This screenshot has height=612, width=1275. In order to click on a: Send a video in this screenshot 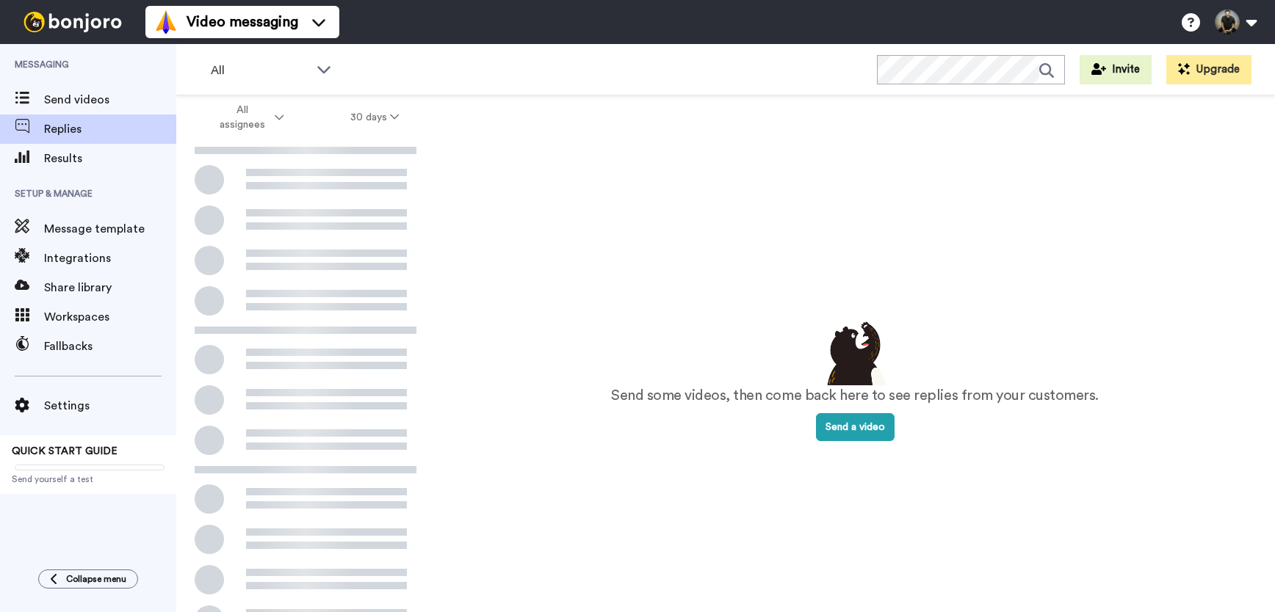, I will do `click(855, 427)`.